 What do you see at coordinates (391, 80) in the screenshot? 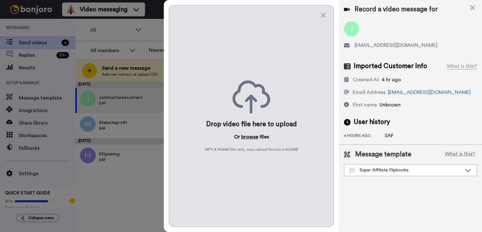
I see `span: 4 hr ago` at bounding box center [391, 80].